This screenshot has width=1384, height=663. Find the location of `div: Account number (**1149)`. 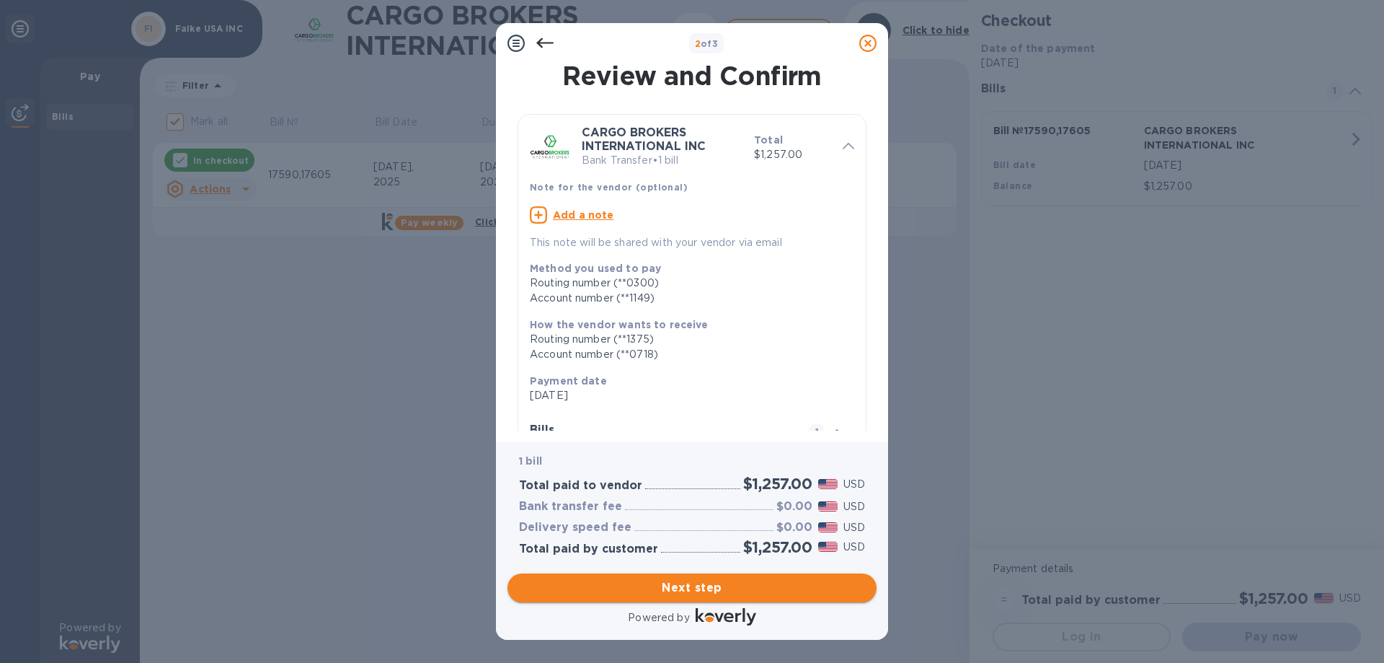

div: Account number (**1149) is located at coordinates (686, 298).